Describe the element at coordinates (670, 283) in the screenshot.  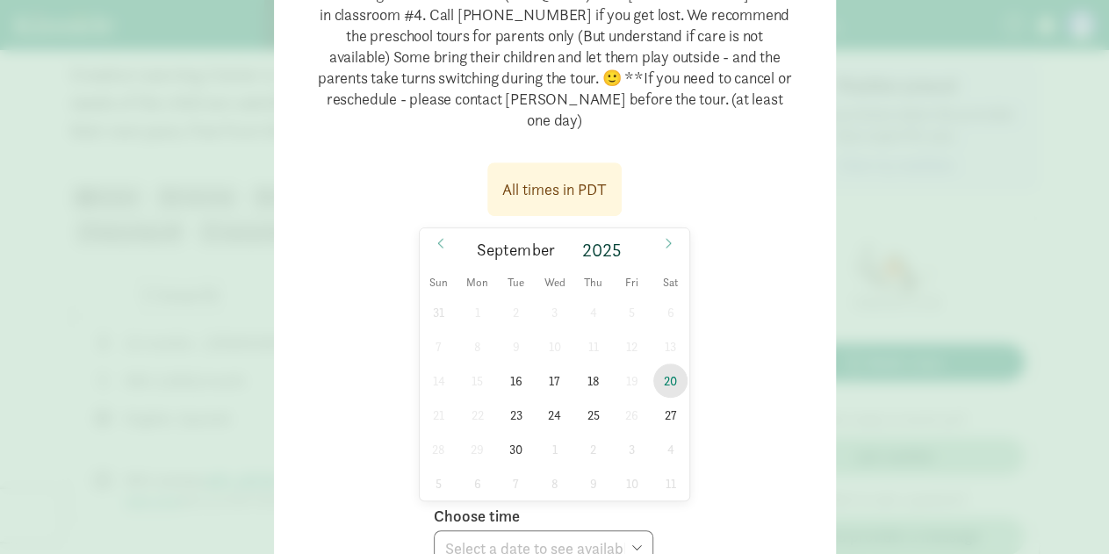
I see `span: Sat` at that location.